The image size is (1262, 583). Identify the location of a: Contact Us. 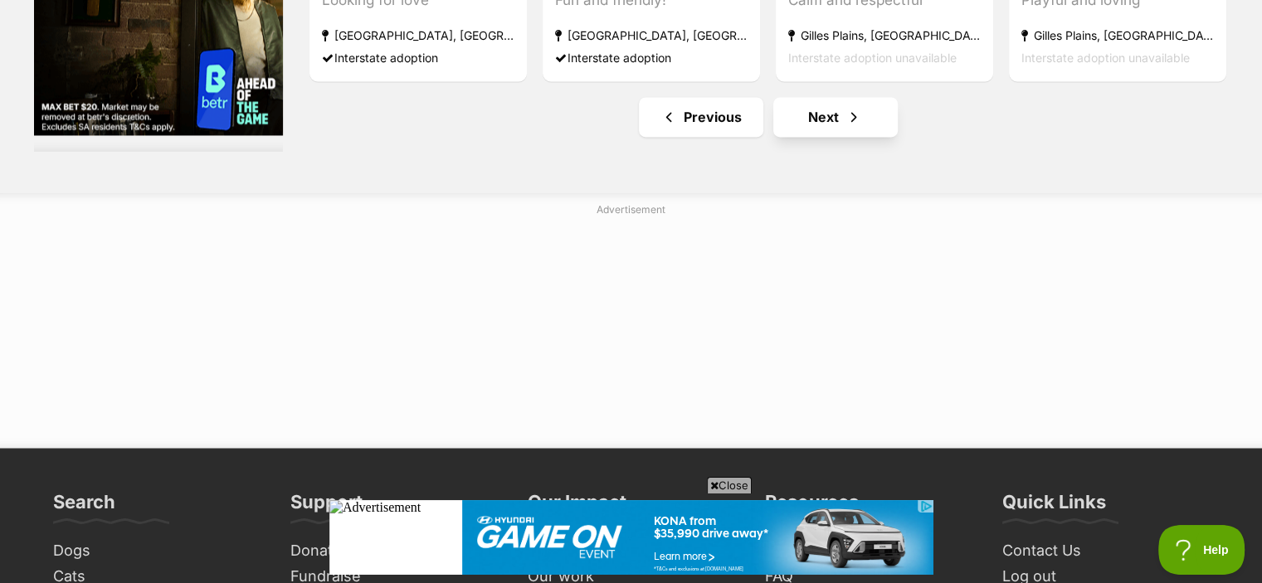
(1106, 550).